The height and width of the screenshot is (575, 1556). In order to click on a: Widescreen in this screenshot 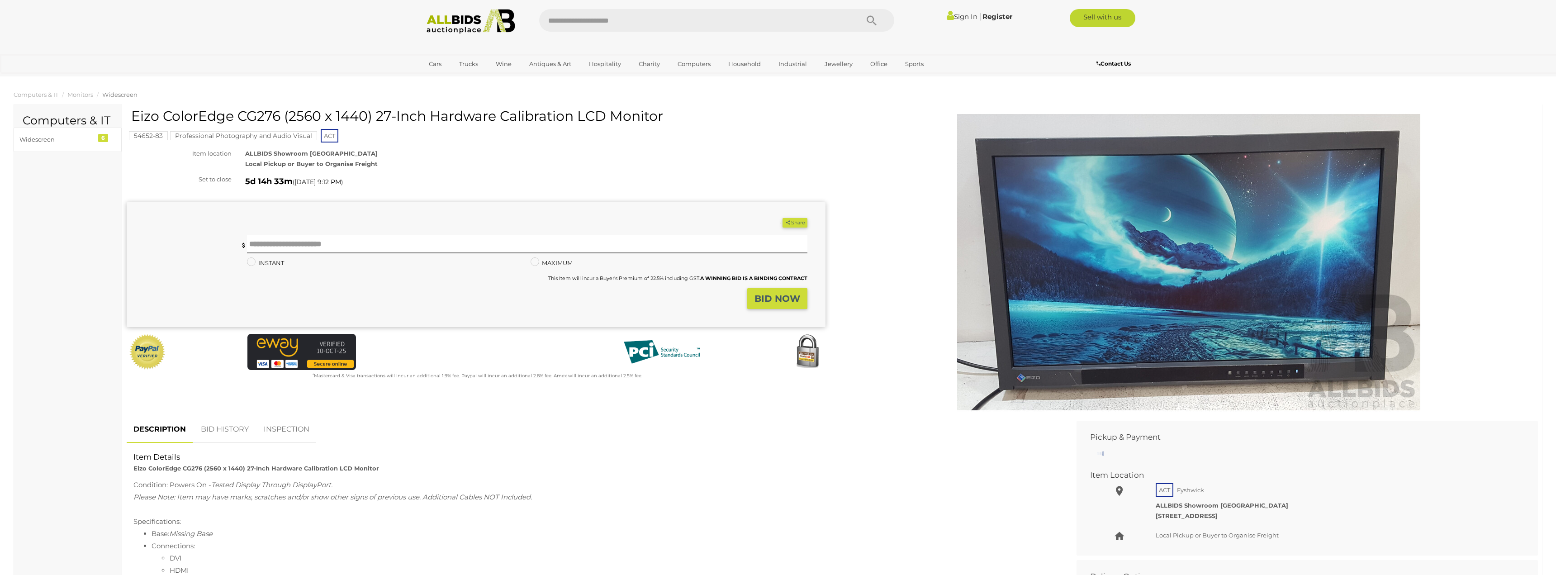, I will do `click(120, 95)`.